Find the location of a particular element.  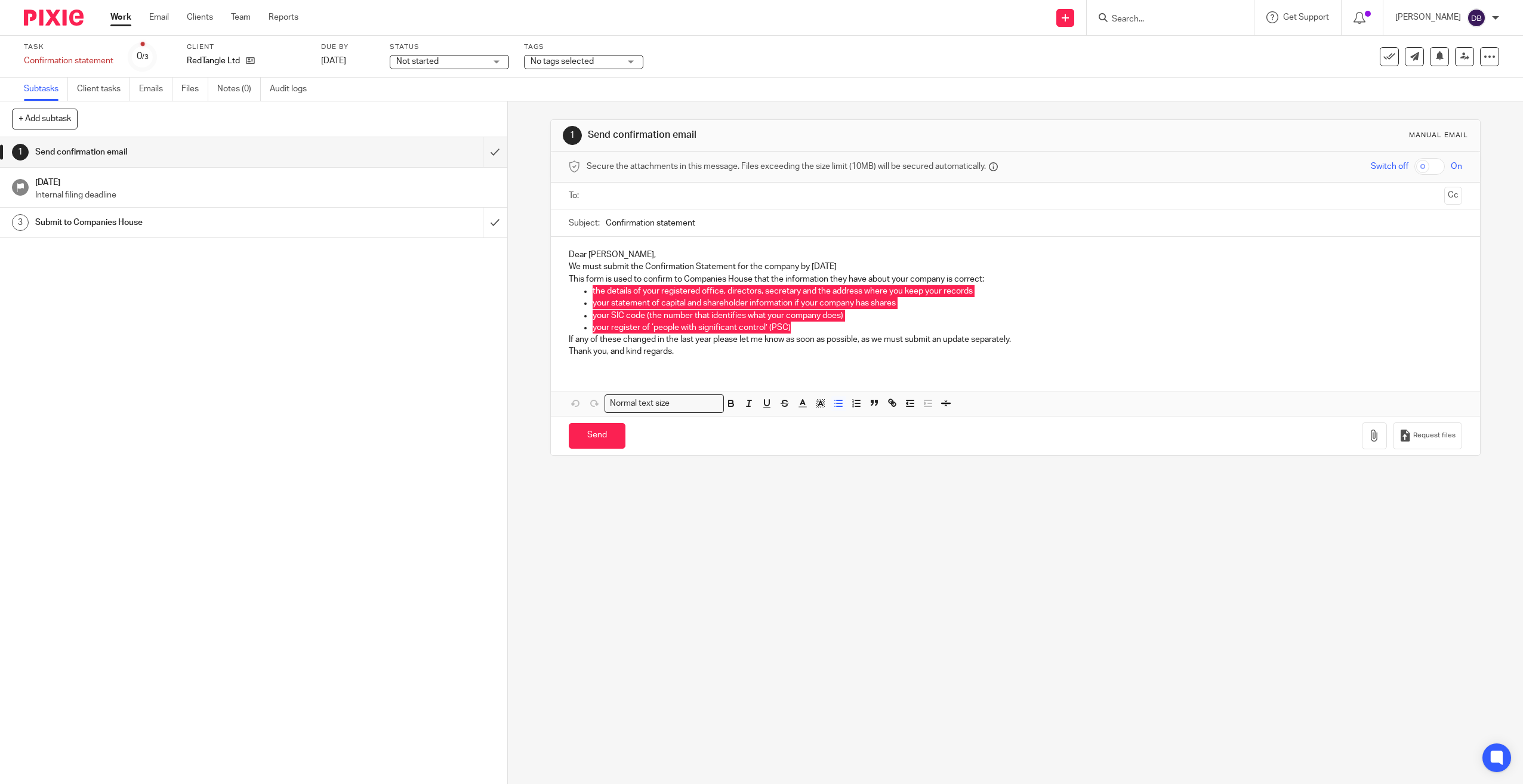

a: Clients is located at coordinates (200, 18).